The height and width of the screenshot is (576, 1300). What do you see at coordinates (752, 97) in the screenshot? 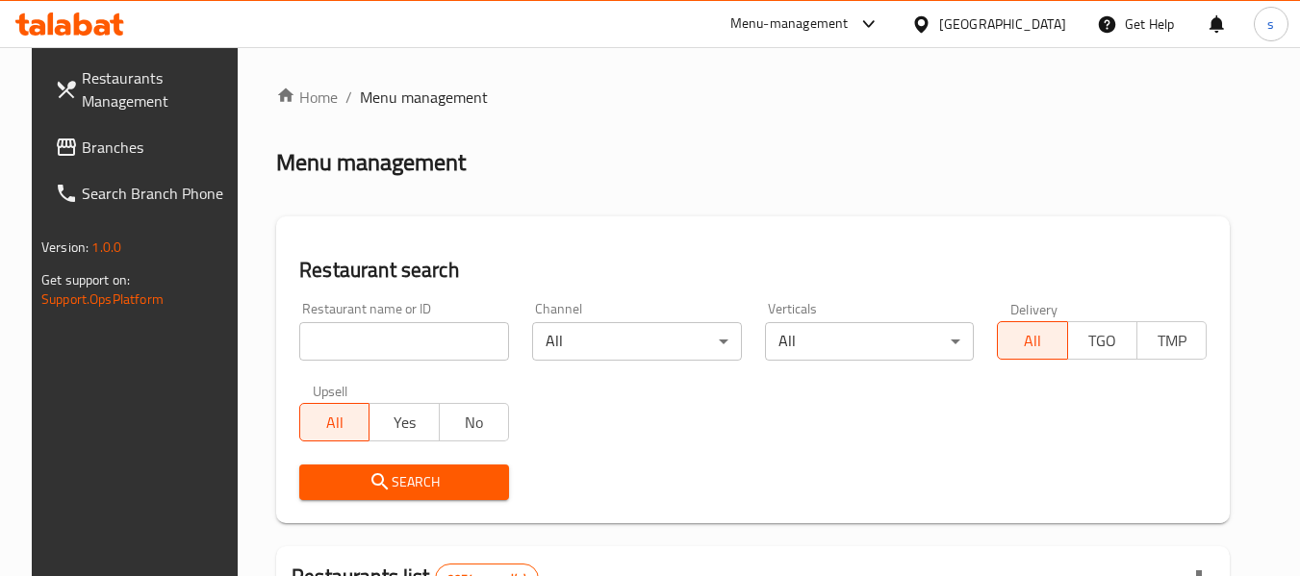
I see `nav: breadcrumb` at bounding box center [752, 97].